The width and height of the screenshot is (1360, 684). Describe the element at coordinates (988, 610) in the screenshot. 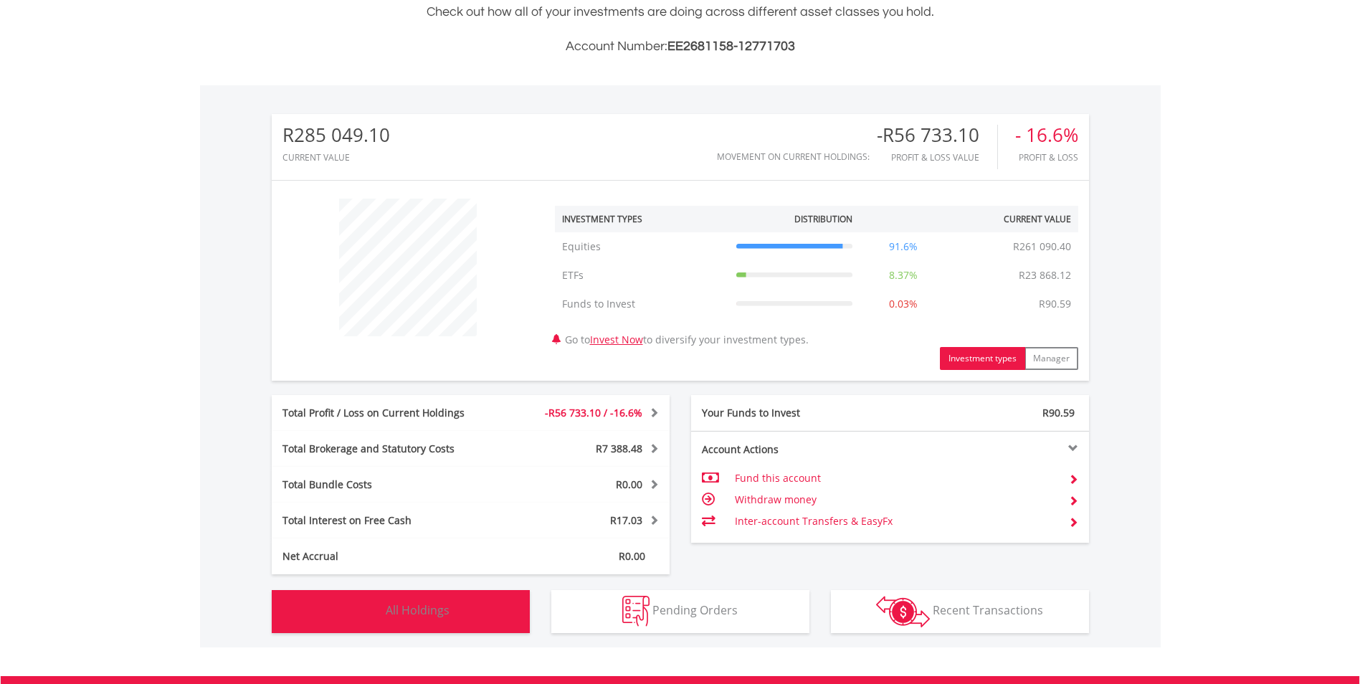

I see `span: Recent Transactions` at that location.